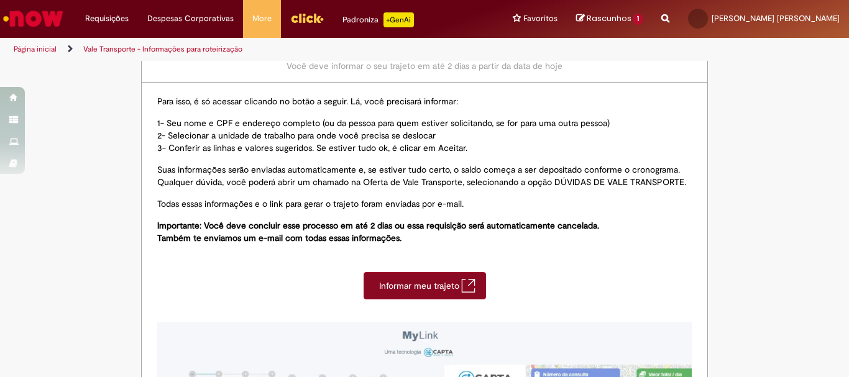  What do you see at coordinates (609, 18) in the screenshot?
I see `span: Rascunhos` at bounding box center [609, 18].